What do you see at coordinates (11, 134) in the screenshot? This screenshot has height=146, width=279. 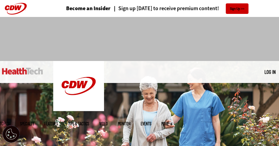 I see `div: Cookie Settings` at bounding box center [11, 134].